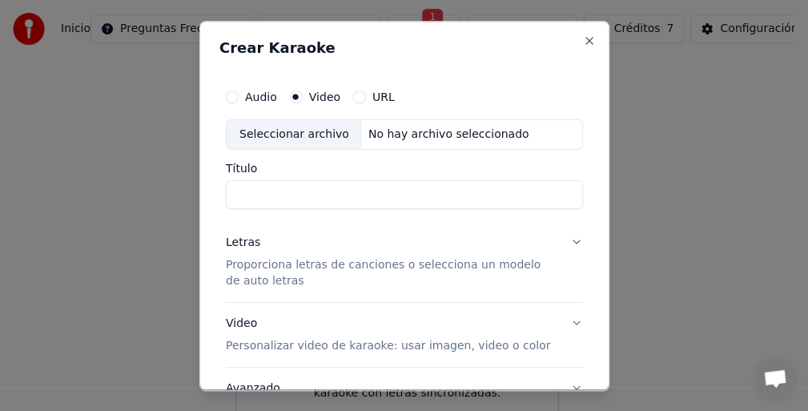 Image resolution: width=808 pixels, height=411 pixels. I want to click on button: LetrasProporciona letras de canciones o selecciona un modelo de auto letras, so click(404, 262).